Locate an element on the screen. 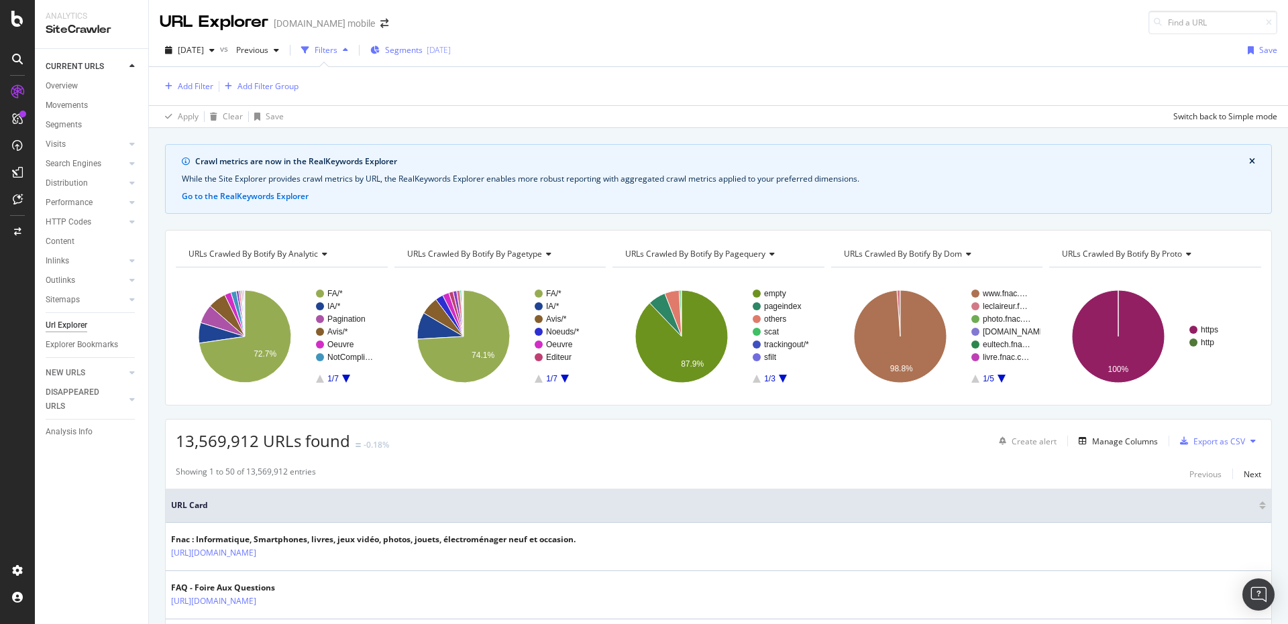  div: Performance is located at coordinates (69, 203).